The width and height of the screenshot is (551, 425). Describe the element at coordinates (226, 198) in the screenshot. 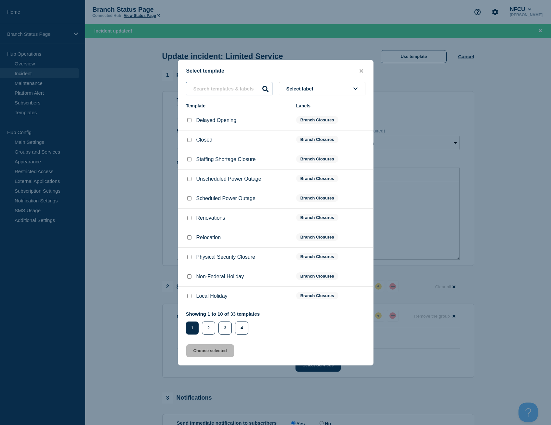

I see `p: Scheduled Power Outage` at that location.